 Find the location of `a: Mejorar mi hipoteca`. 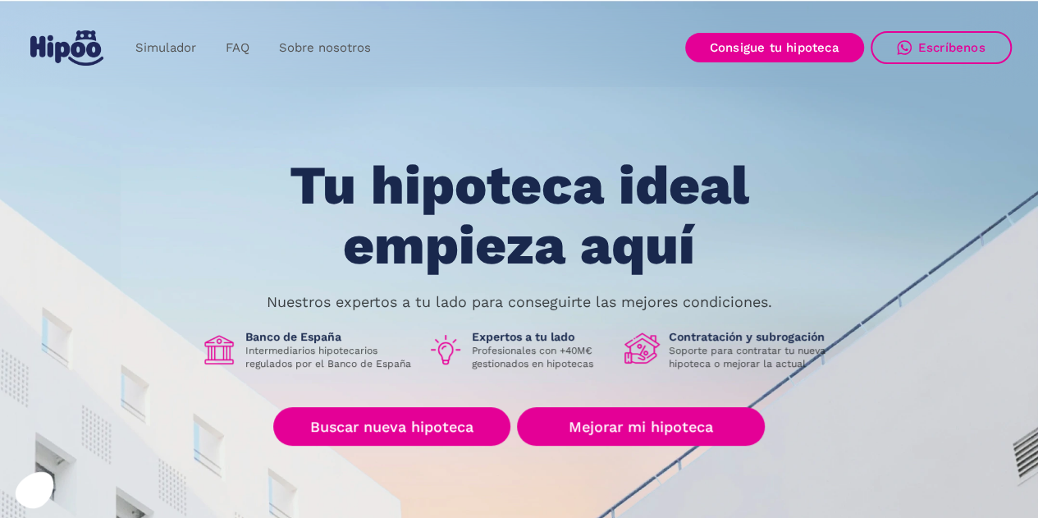

a: Mejorar mi hipoteca is located at coordinates (640, 426).